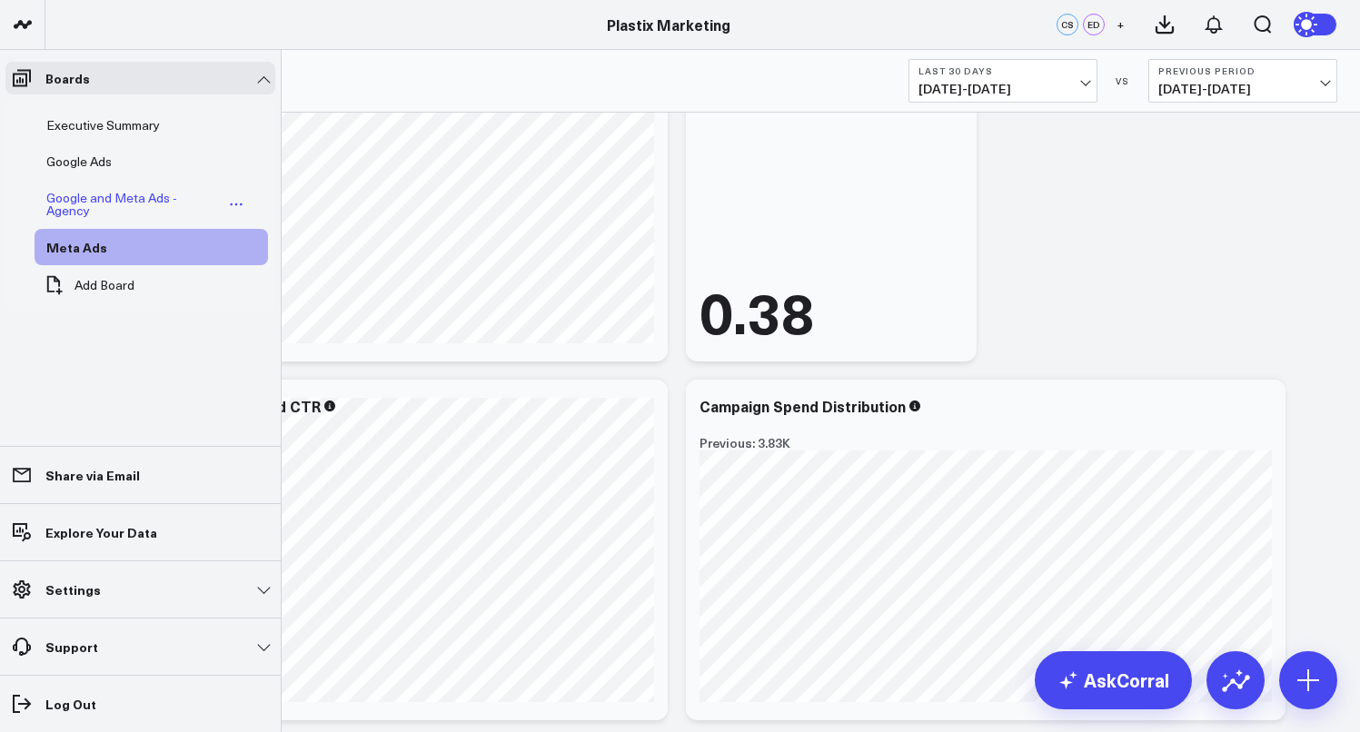 The width and height of the screenshot is (1360, 732). What do you see at coordinates (101, 532) in the screenshot?
I see `p: Explore Your Data` at bounding box center [101, 532].